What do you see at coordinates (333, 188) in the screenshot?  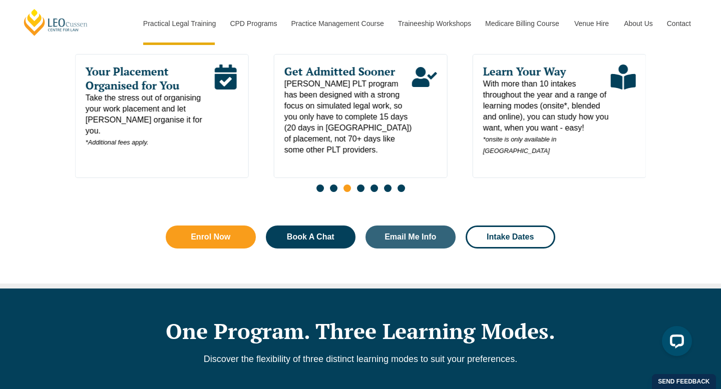 I see `span: Go to slide 2` at bounding box center [333, 188].